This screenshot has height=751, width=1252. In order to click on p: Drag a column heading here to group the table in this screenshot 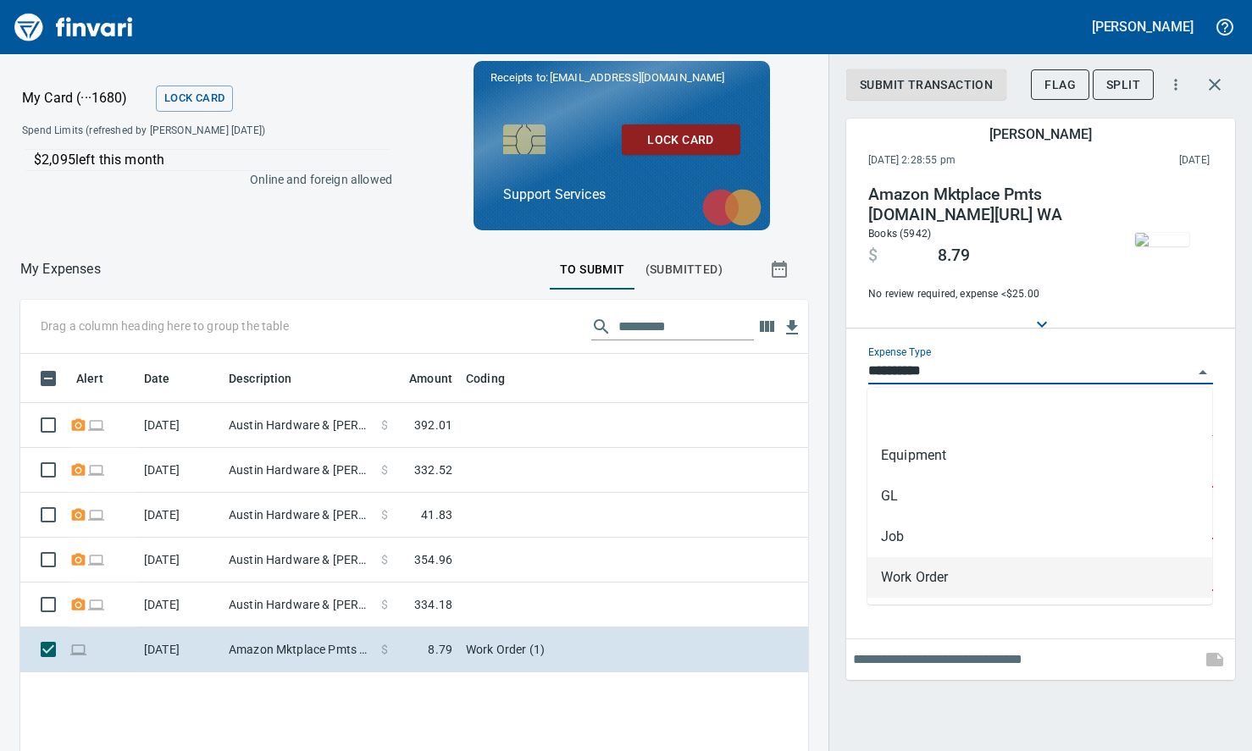, I will do `click(164, 326)`.